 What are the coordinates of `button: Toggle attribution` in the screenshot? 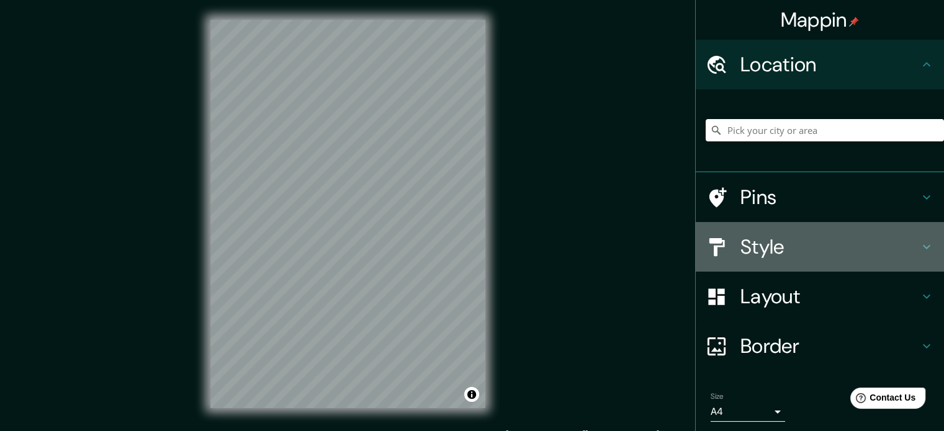 It's located at (471, 395).